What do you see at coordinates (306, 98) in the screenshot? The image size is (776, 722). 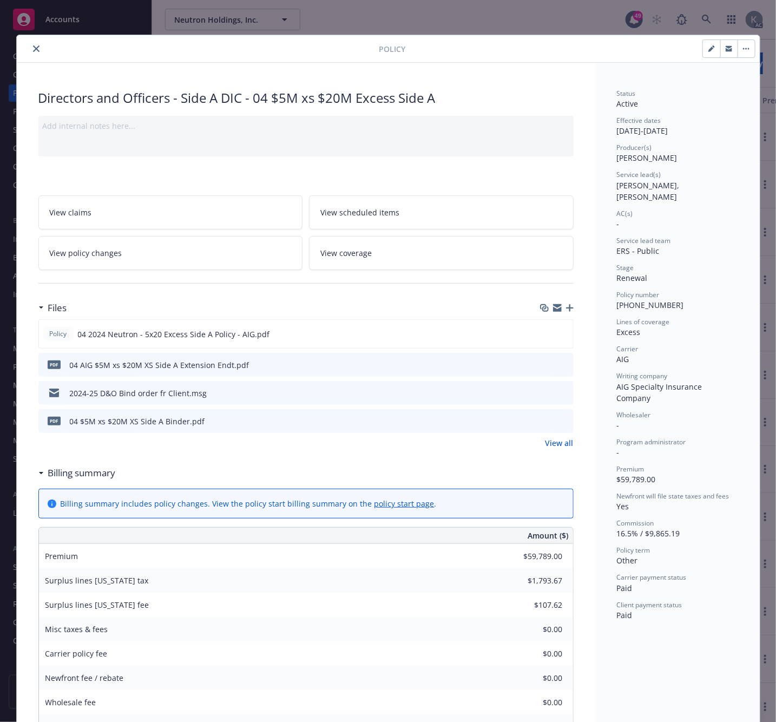 I see `div: Directors and Officers - Side A DIC - 04 $5M xs $20M Excess Side A` at bounding box center [306, 98].